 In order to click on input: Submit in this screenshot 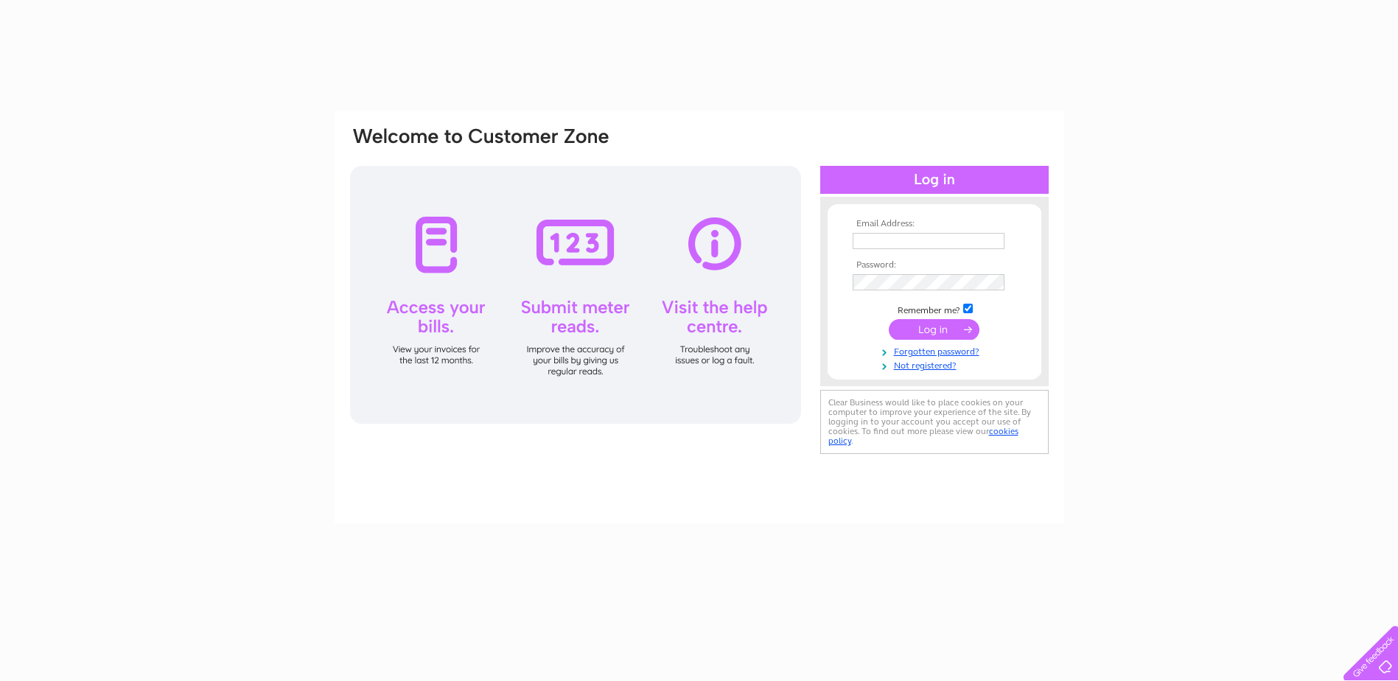, I will do `click(934, 329)`.